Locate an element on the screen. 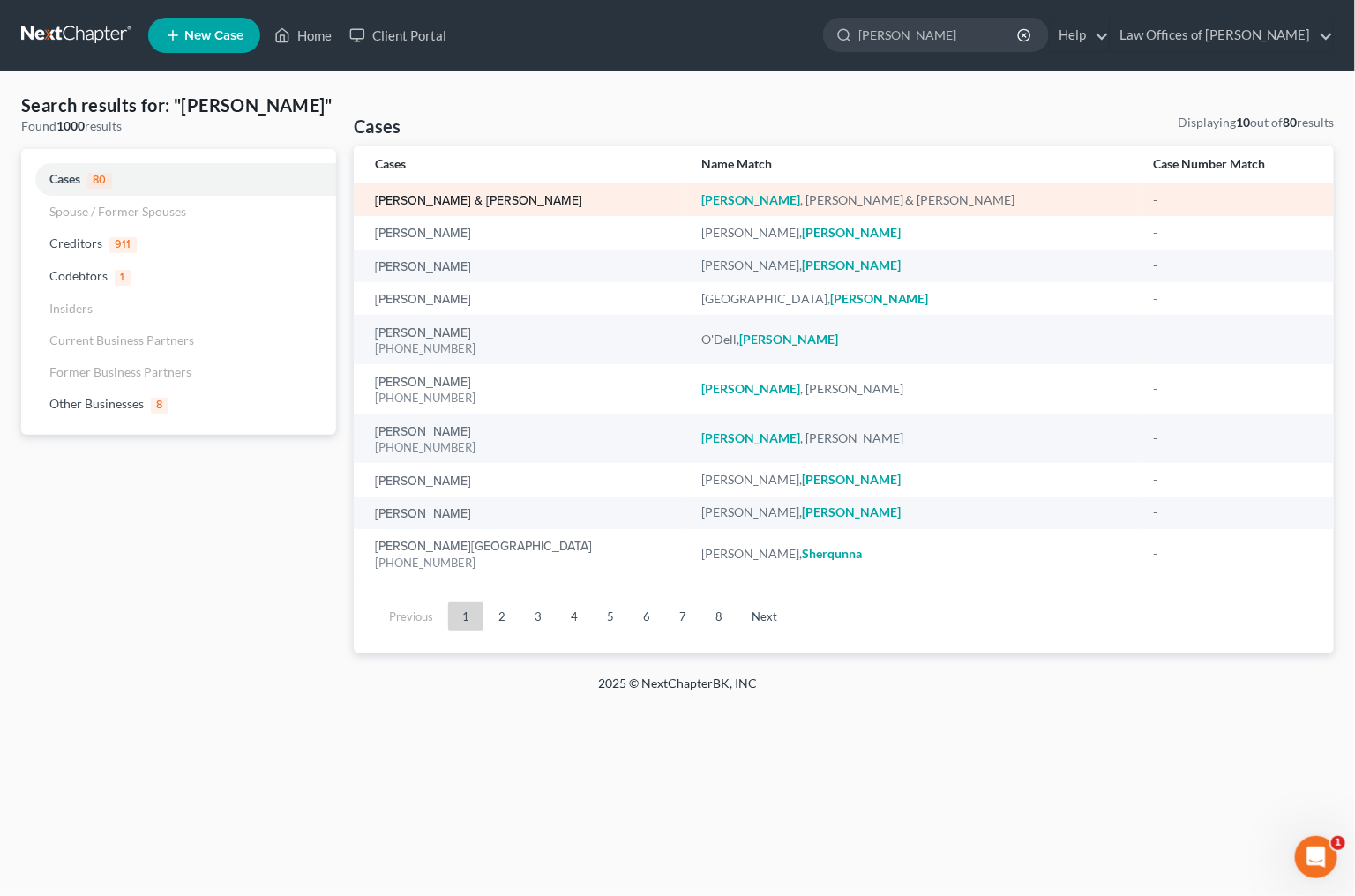 This screenshot has height=896, width=1355. a: Other Businesses8 is located at coordinates (178, 403).